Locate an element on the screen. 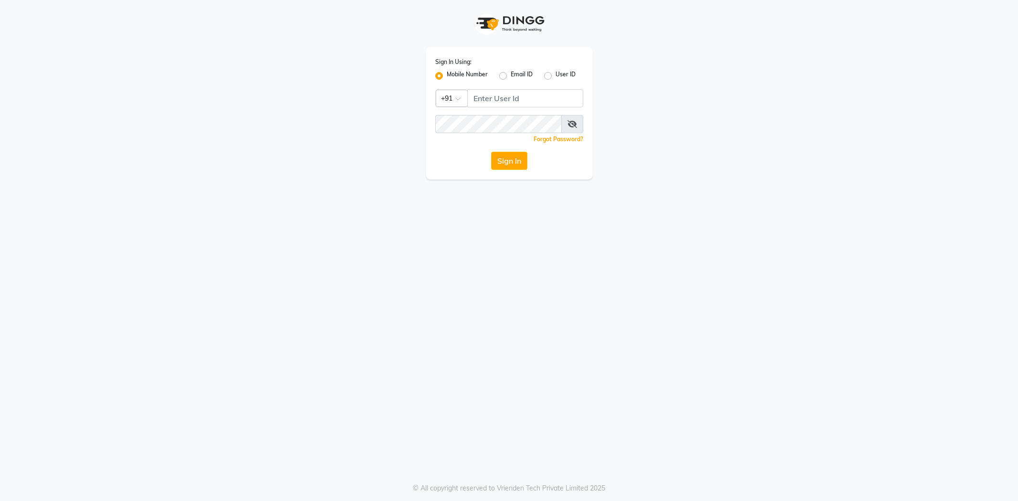 The image size is (1018, 501). img: logo1.svg is located at coordinates (509, 23).